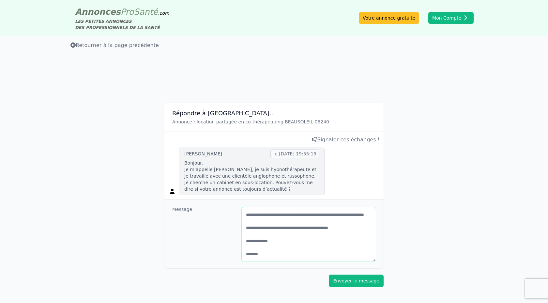 The image size is (548, 303). I want to click on dt: Message, so click(204, 233).